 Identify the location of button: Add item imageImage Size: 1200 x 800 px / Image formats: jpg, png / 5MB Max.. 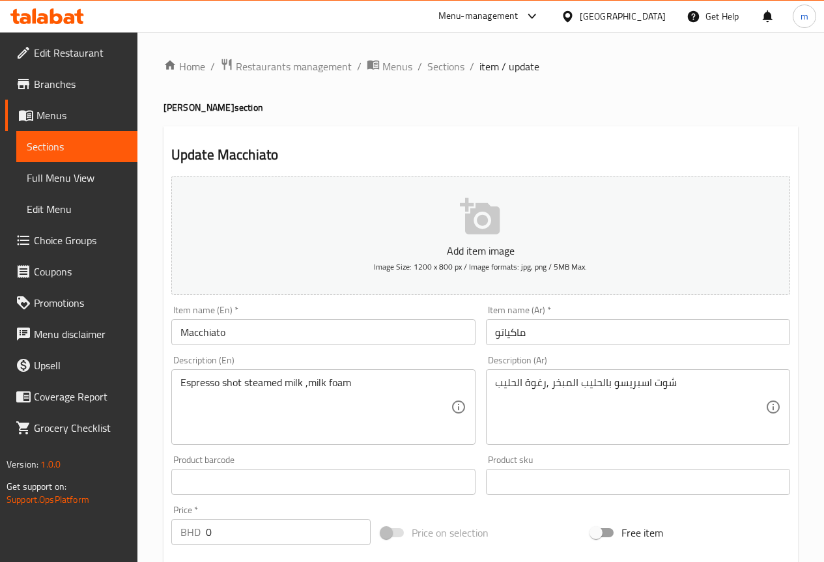
(481, 235).